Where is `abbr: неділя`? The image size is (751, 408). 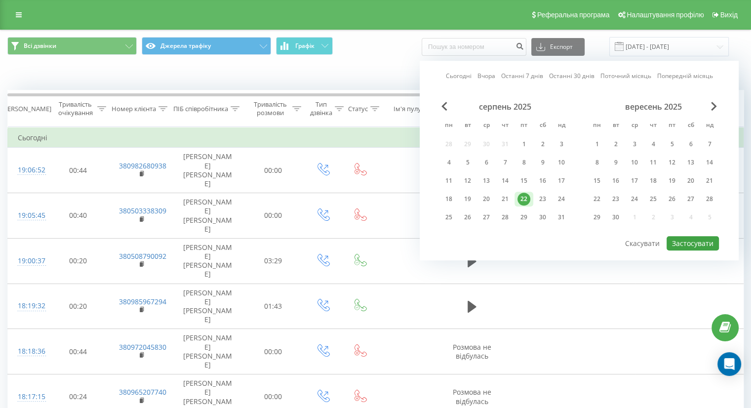 abbr: неділя is located at coordinates (709, 126).